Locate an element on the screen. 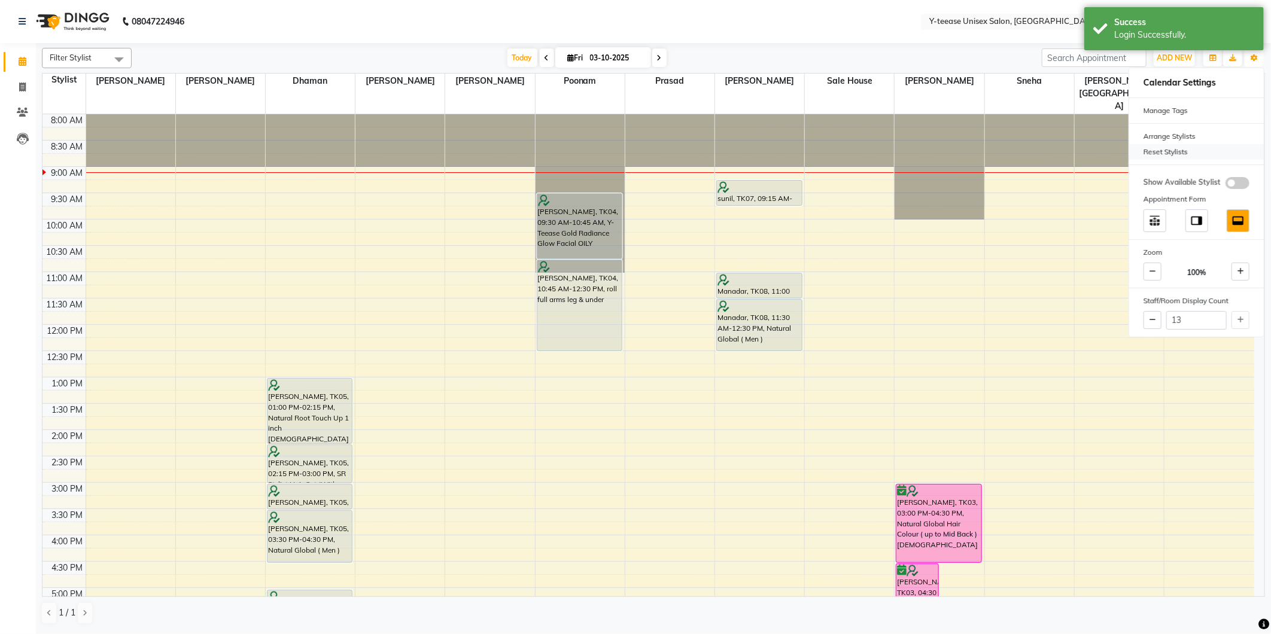 The width and height of the screenshot is (1271, 634). div: sunil, TK07, 09:15 AM-09:45 AM, Seniour Hair Cut with Wash ( Men ) is located at coordinates (759, 193).